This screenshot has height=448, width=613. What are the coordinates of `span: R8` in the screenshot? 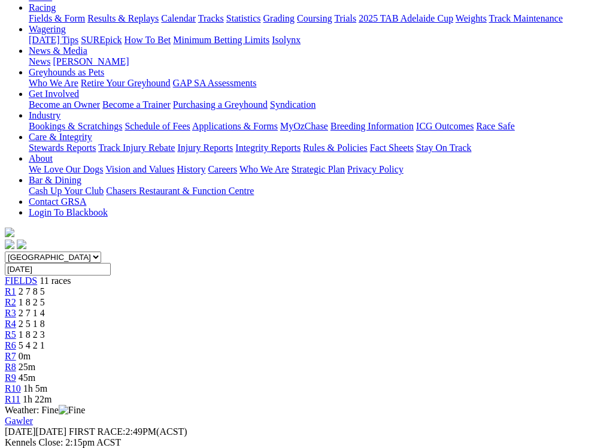 It's located at (10, 366).